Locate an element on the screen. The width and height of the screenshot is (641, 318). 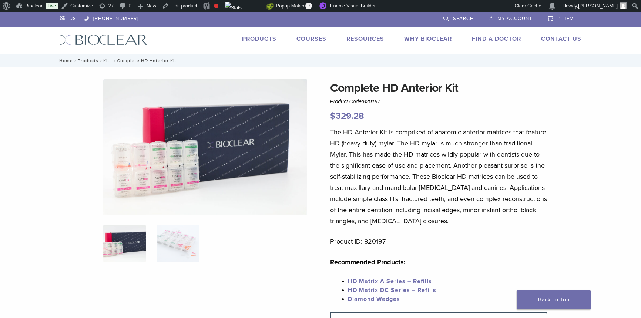
a: Resources is located at coordinates (365, 39).